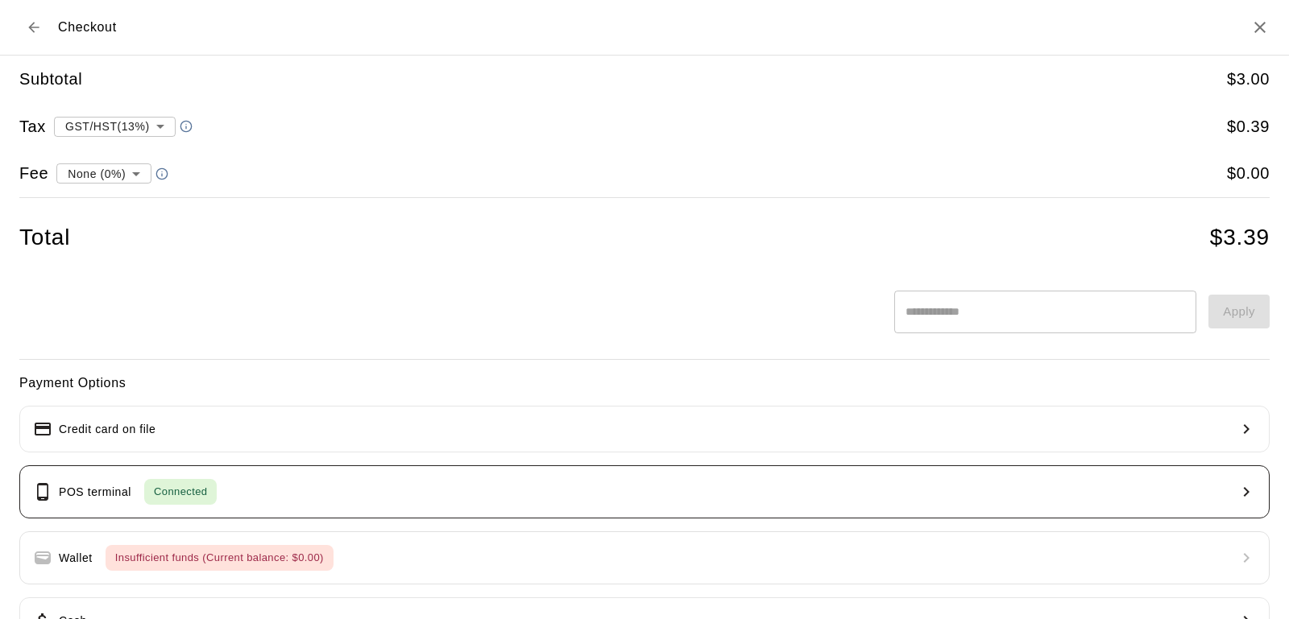  Describe the element at coordinates (32, 126) in the screenshot. I see `h5: Tax` at that location.